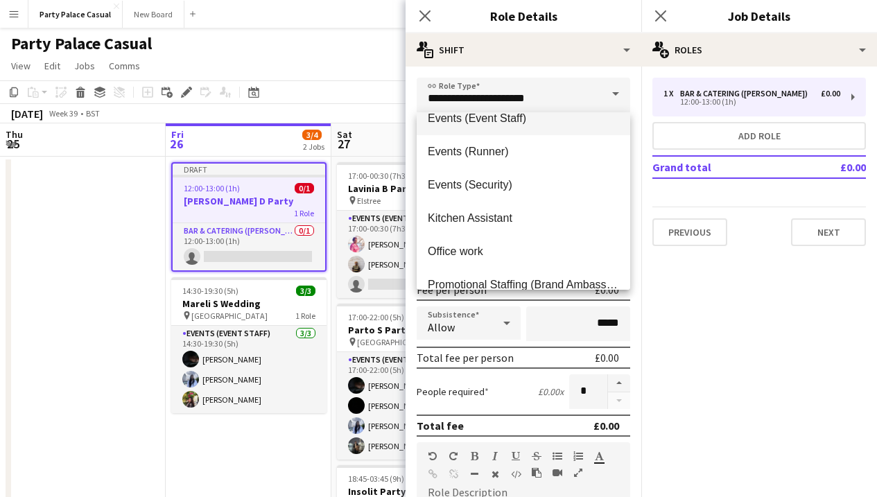  What do you see at coordinates (453, 392) in the screenshot?
I see `label: People required` at bounding box center [453, 392].